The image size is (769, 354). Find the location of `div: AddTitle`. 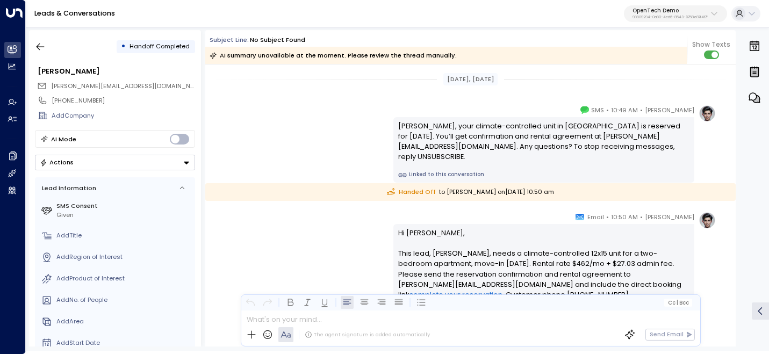

div: AddTitle is located at coordinates (124, 235).